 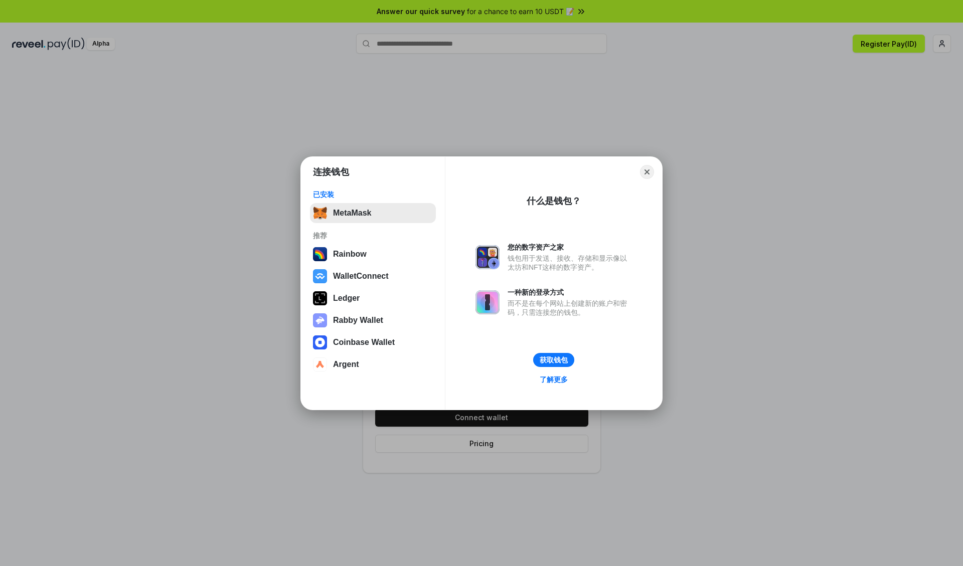 I want to click on img: svg+xml,%3Csvg%20fill%3D%22none%22%20height%3D%2233%22%20viewBox%3D%220%200%2035%2033%22%20width%..., so click(x=320, y=213).